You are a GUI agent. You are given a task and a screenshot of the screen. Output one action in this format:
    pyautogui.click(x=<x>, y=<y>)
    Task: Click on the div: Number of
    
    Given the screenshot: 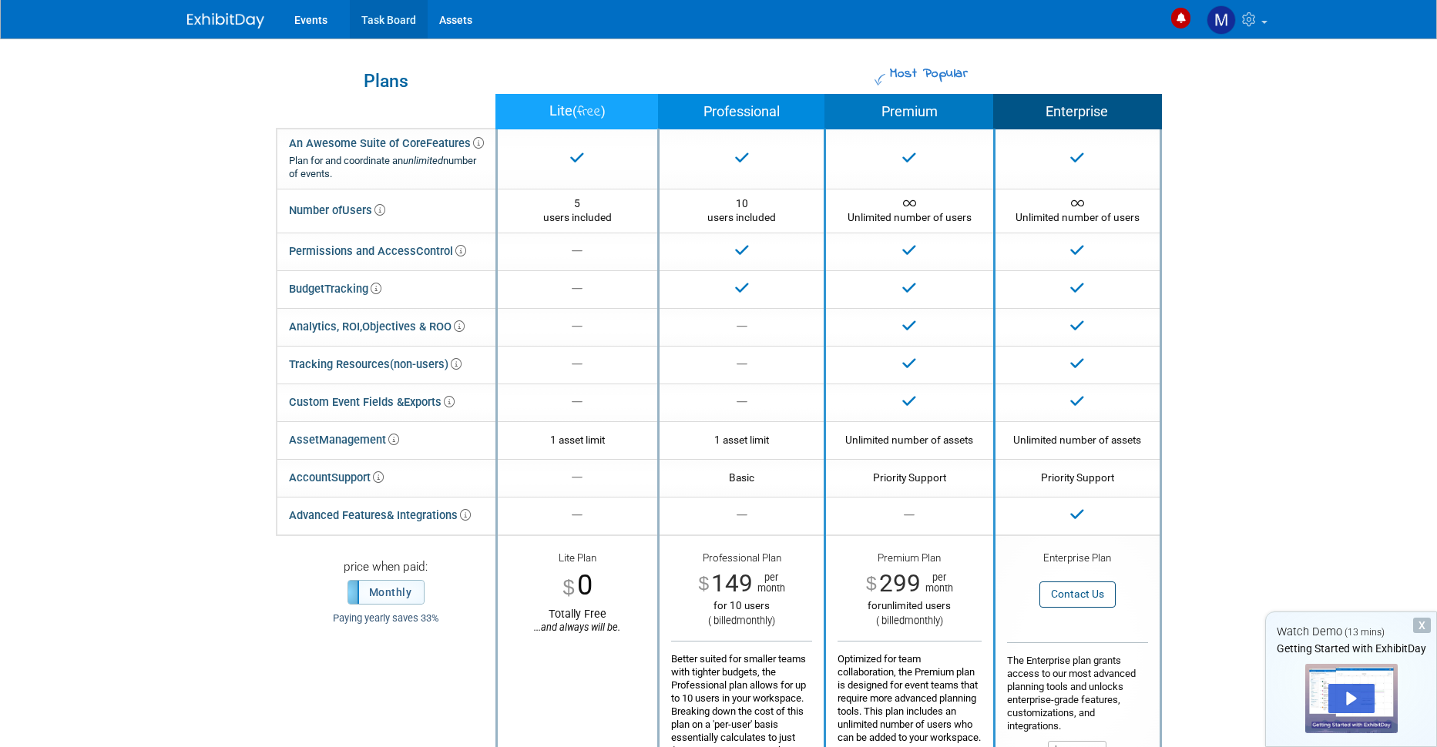 What is the action you would take?
    pyautogui.click(x=337, y=210)
    